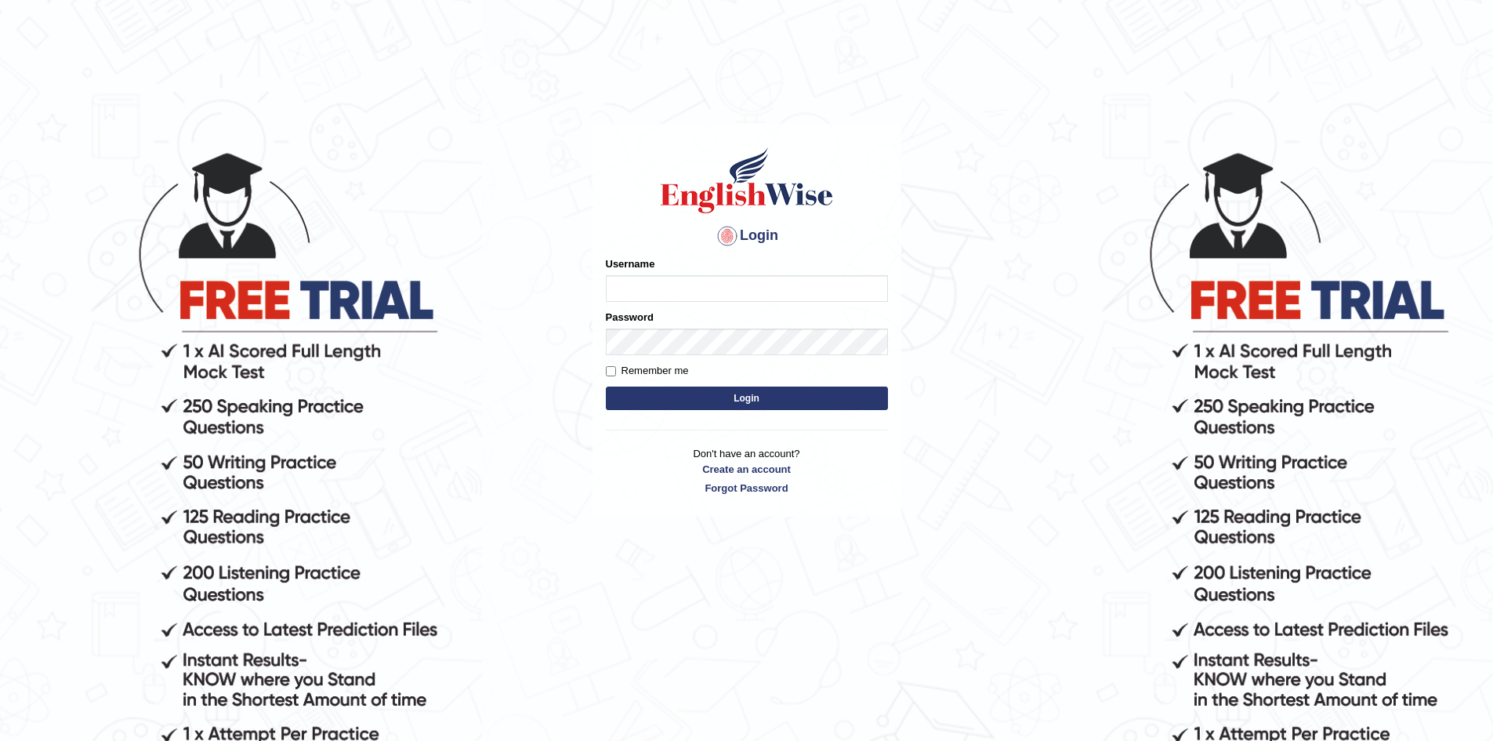  What do you see at coordinates (747, 469) in the screenshot?
I see `a: Create an account` at bounding box center [747, 469].